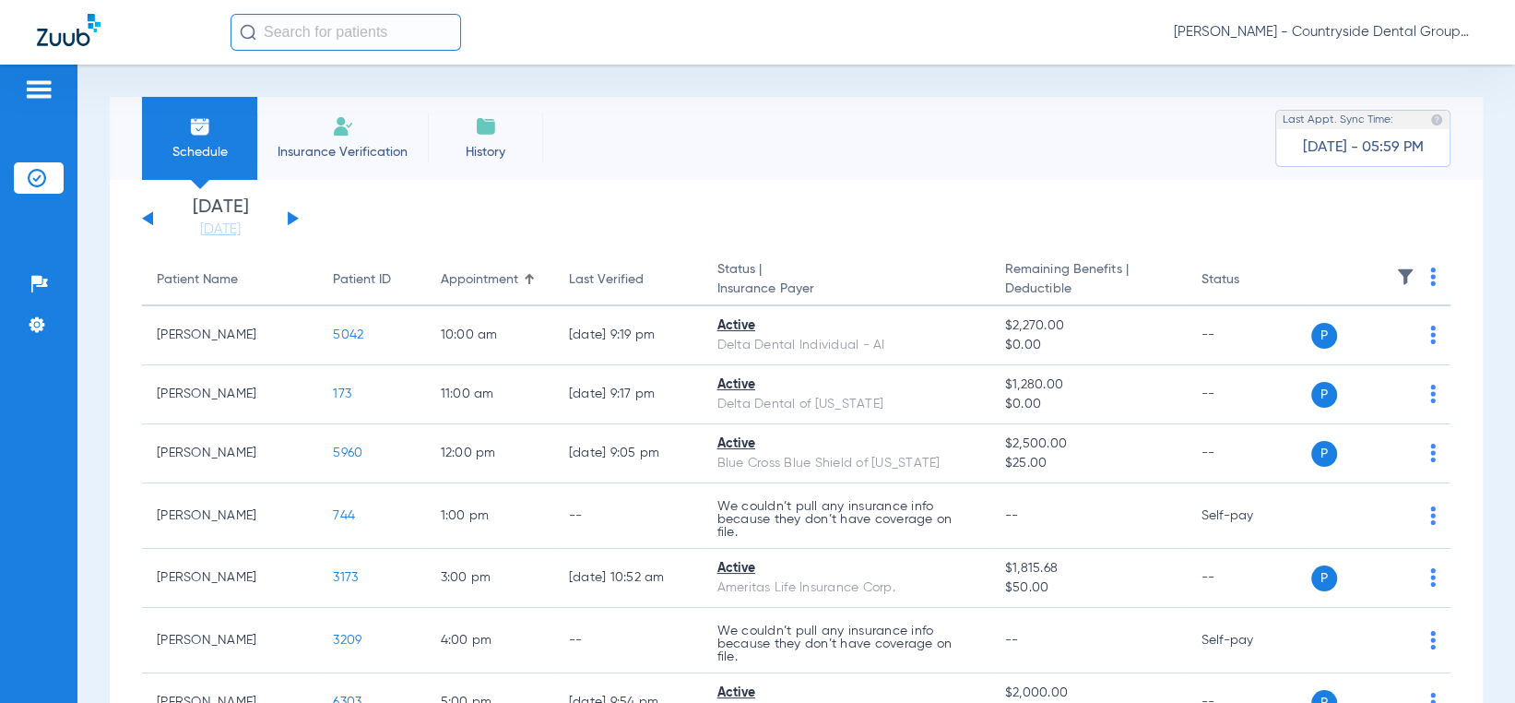 The image size is (1515, 703). I want to click on span: 3209, so click(347, 640).